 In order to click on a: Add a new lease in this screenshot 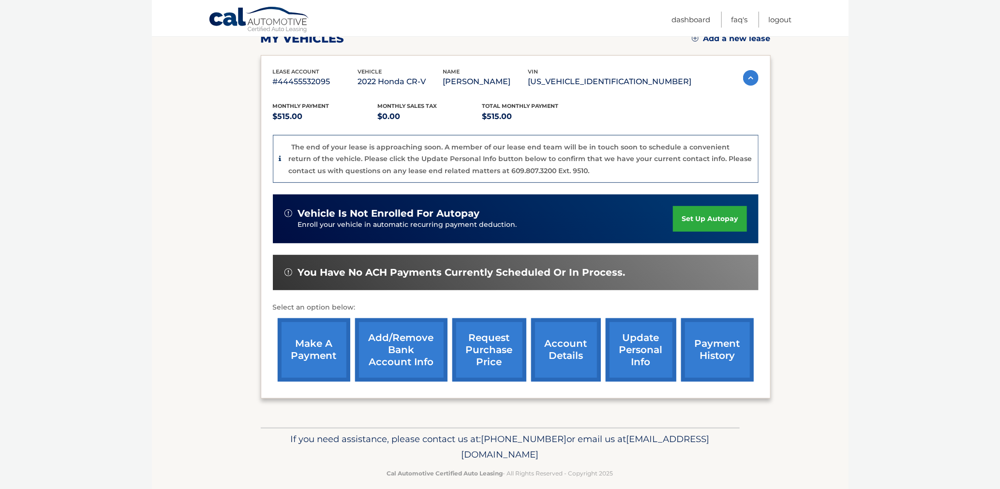, I will do `click(731, 39)`.